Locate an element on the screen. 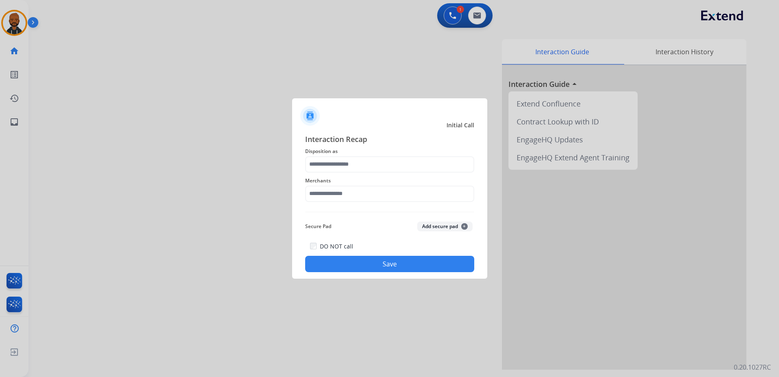  p: 0.20.1027RC is located at coordinates (752, 367).